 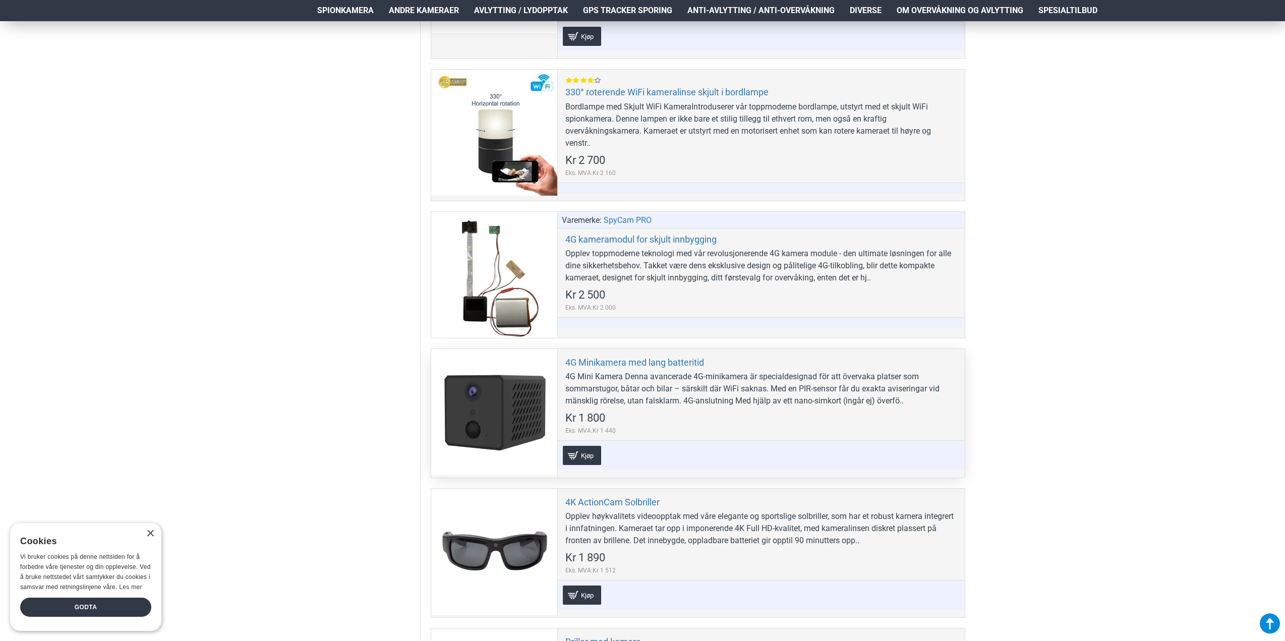 What do you see at coordinates (612, 502) in the screenshot?
I see `a: 4K ActionCam Solbriller` at bounding box center [612, 502].